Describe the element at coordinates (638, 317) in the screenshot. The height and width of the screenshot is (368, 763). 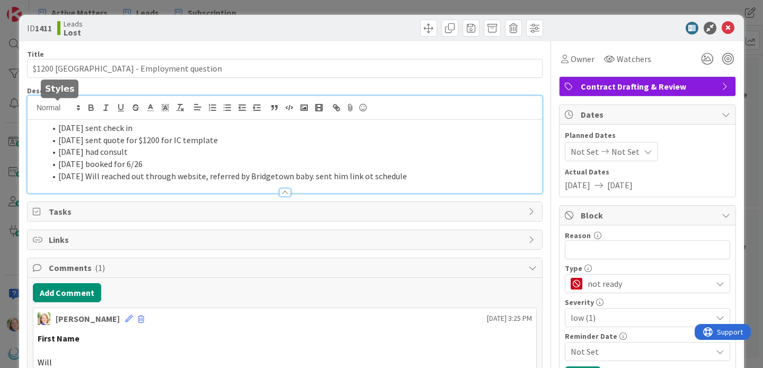
I see `span: low (1)` at that location.